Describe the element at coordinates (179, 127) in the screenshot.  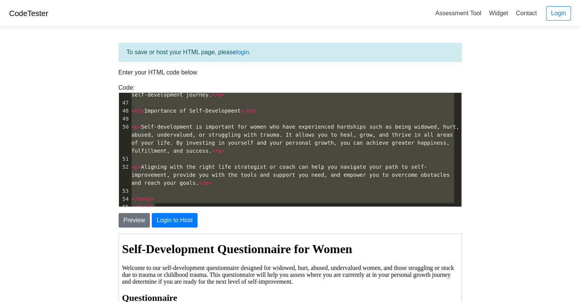
I see `li: Are you open to new ideas and perspectives?` at that location.